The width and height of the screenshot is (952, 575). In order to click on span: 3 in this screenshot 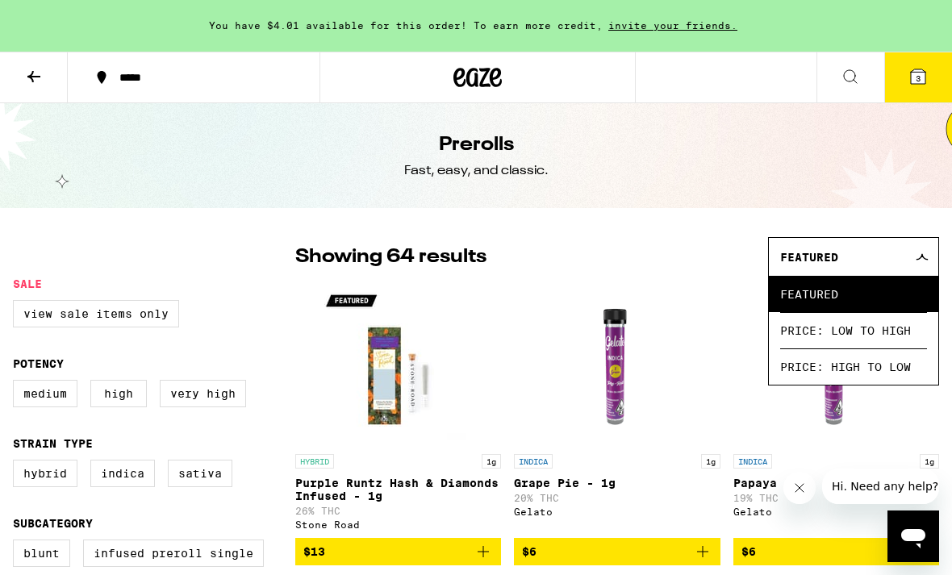, I will do `click(918, 78)`.